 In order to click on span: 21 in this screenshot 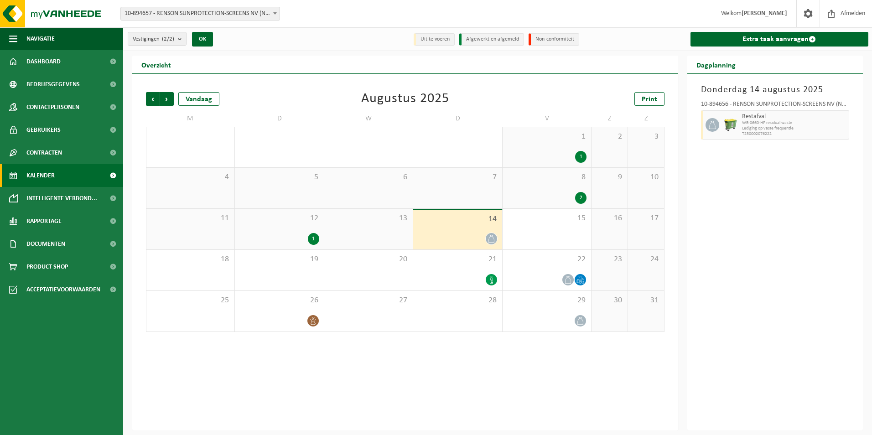, I will do `click(458, 260)`.